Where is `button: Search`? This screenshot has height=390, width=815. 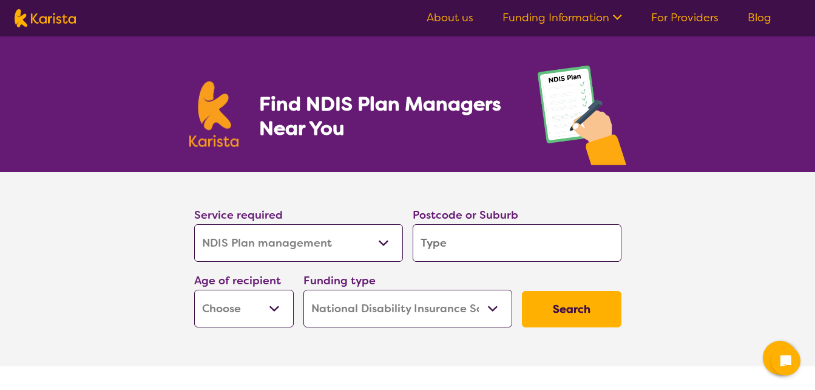
button: Search is located at coordinates (572, 309).